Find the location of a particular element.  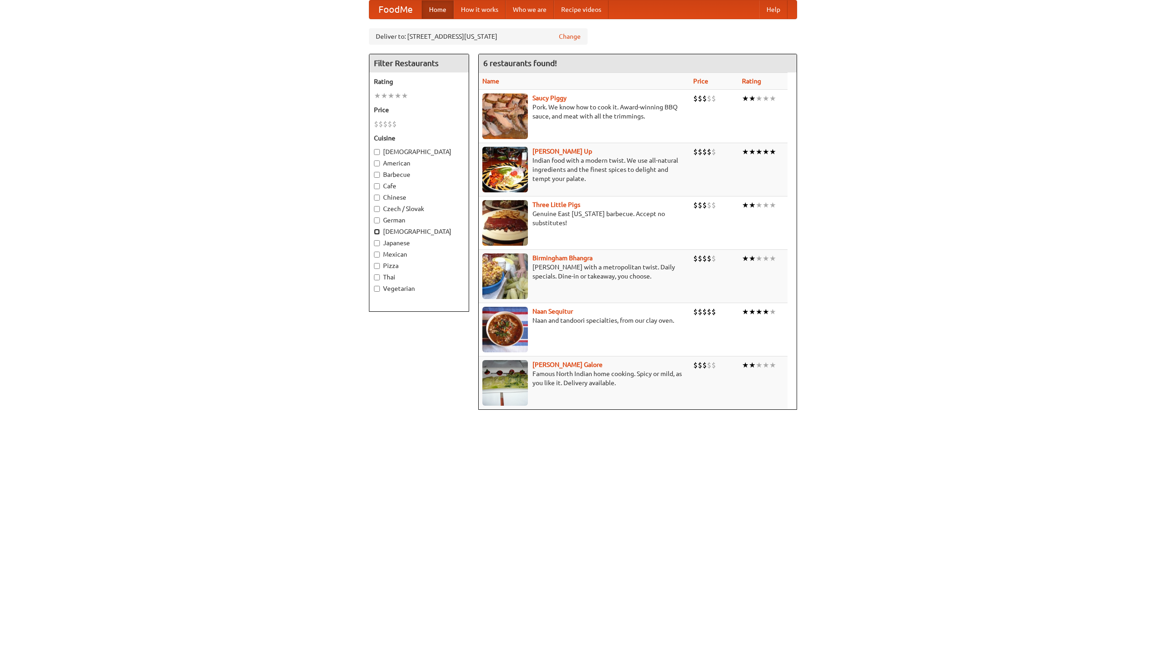

label: Pizza is located at coordinates (419, 266).